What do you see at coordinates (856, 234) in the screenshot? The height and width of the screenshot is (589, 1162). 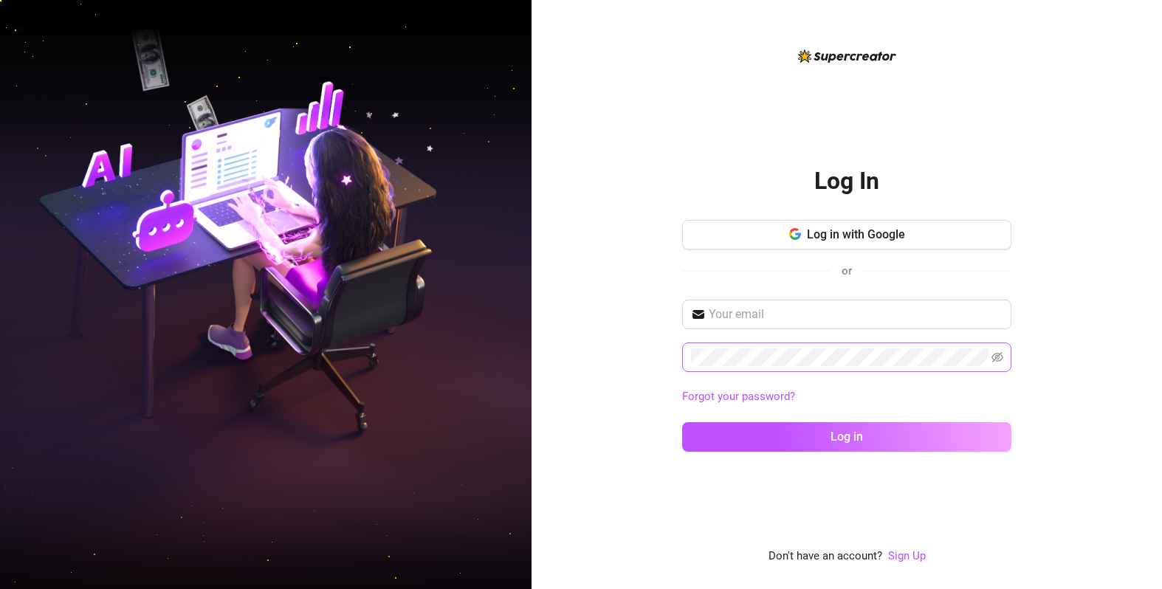 I see `span: Log in with Google` at bounding box center [856, 234].